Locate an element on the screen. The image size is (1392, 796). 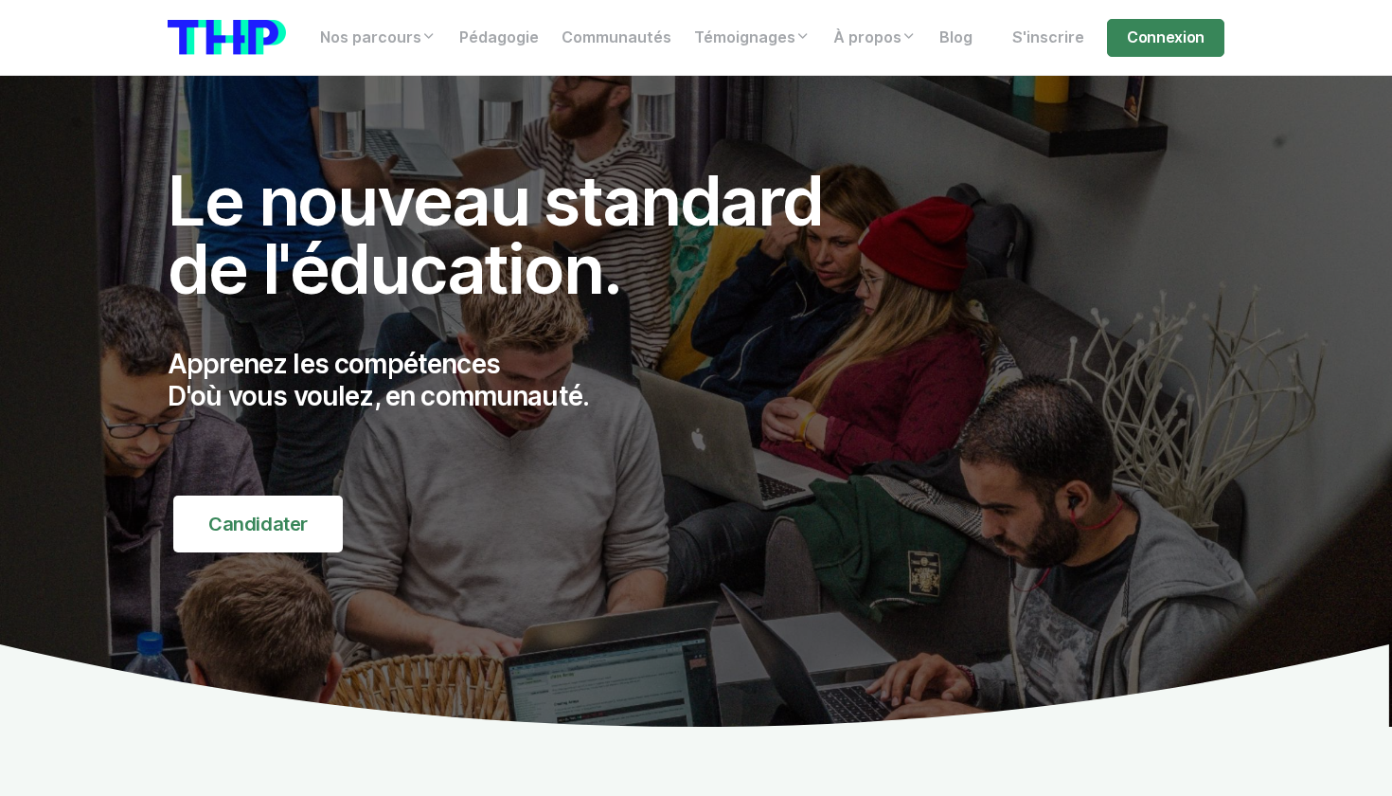
a: Pédagogie is located at coordinates (499, 38).